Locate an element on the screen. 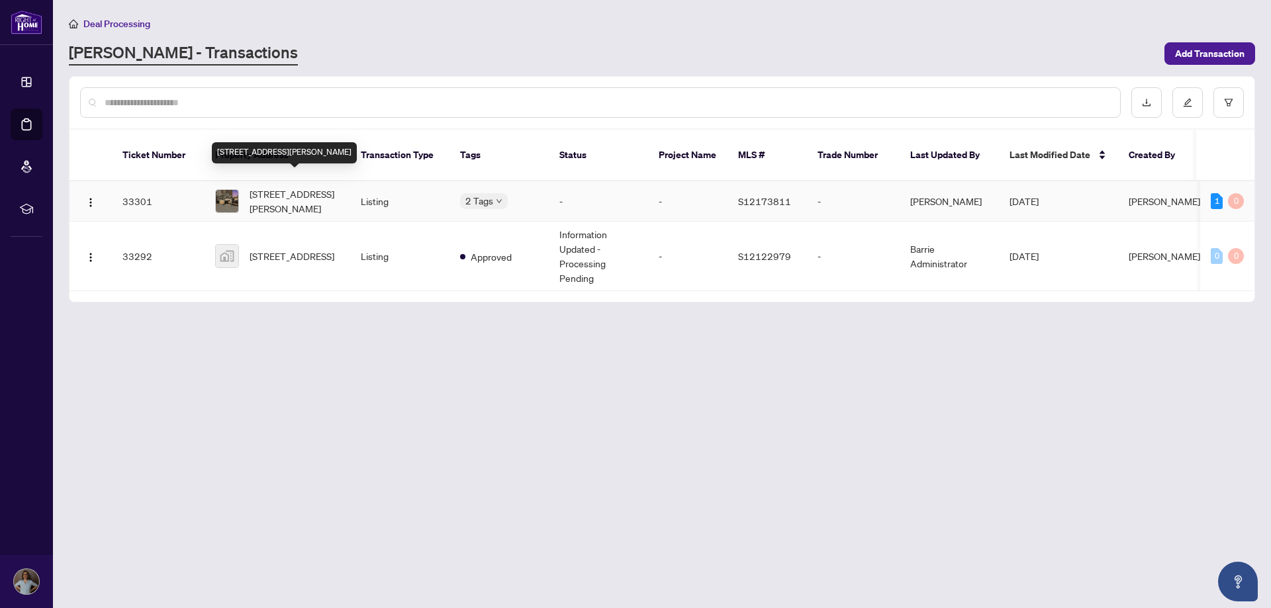 The image size is (1271, 608). span: Last Modified Date is located at coordinates (1050, 155).